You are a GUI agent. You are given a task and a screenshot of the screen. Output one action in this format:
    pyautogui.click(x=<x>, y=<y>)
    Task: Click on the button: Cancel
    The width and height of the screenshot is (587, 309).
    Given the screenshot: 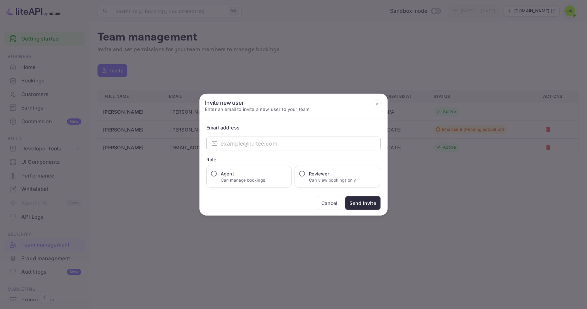 What is the action you would take?
    pyautogui.click(x=330, y=203)
    